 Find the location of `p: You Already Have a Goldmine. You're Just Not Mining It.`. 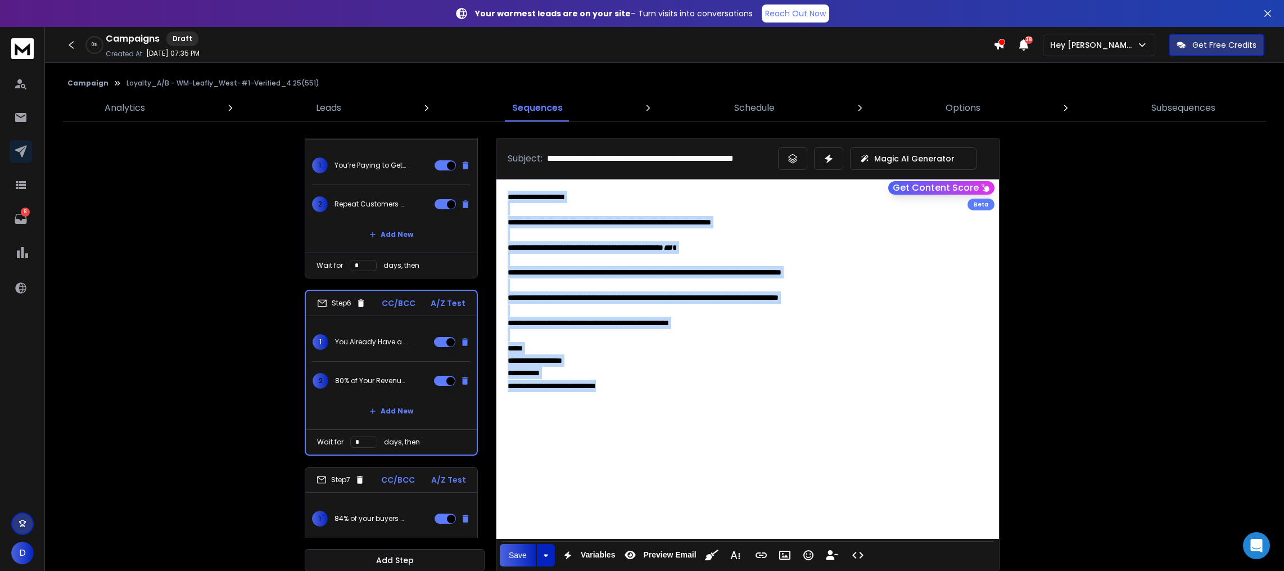

p: You Already Have a Goldmine. You're Just Not Mining It. is located at coordinates (371, 342).